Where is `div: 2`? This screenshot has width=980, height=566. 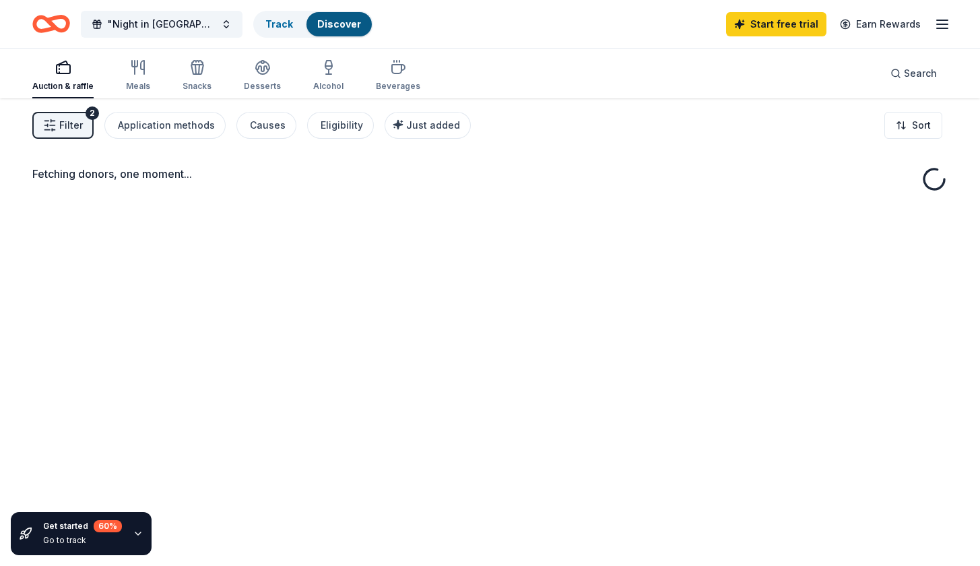
div: 2 is located at coordinates (92, 113).